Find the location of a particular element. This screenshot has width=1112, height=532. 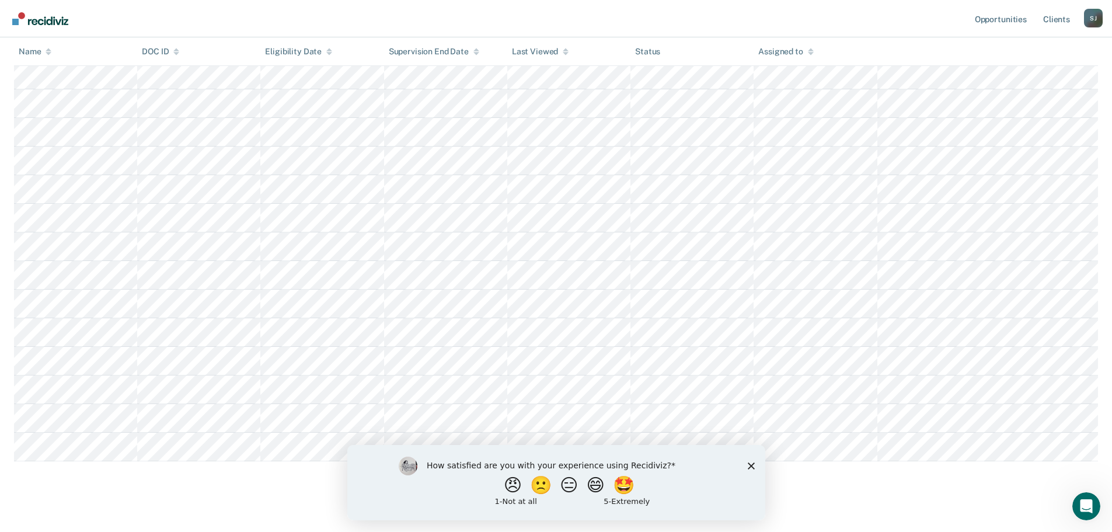

div: Name is located at coordinates (35, 51).